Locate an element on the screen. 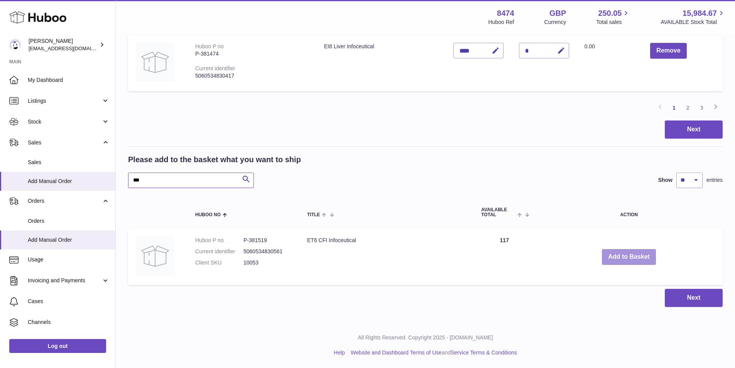 The image size is (735, 368). div: P-381474 is located at coordinates (252, 54).